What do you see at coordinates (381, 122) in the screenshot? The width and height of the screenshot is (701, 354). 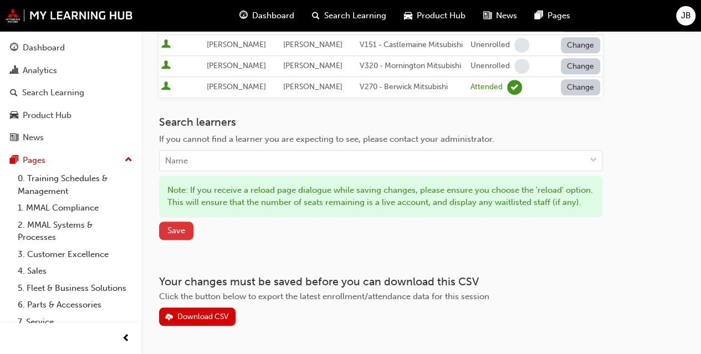 I see `h3: Search learners` at bounding box center [381, 122].